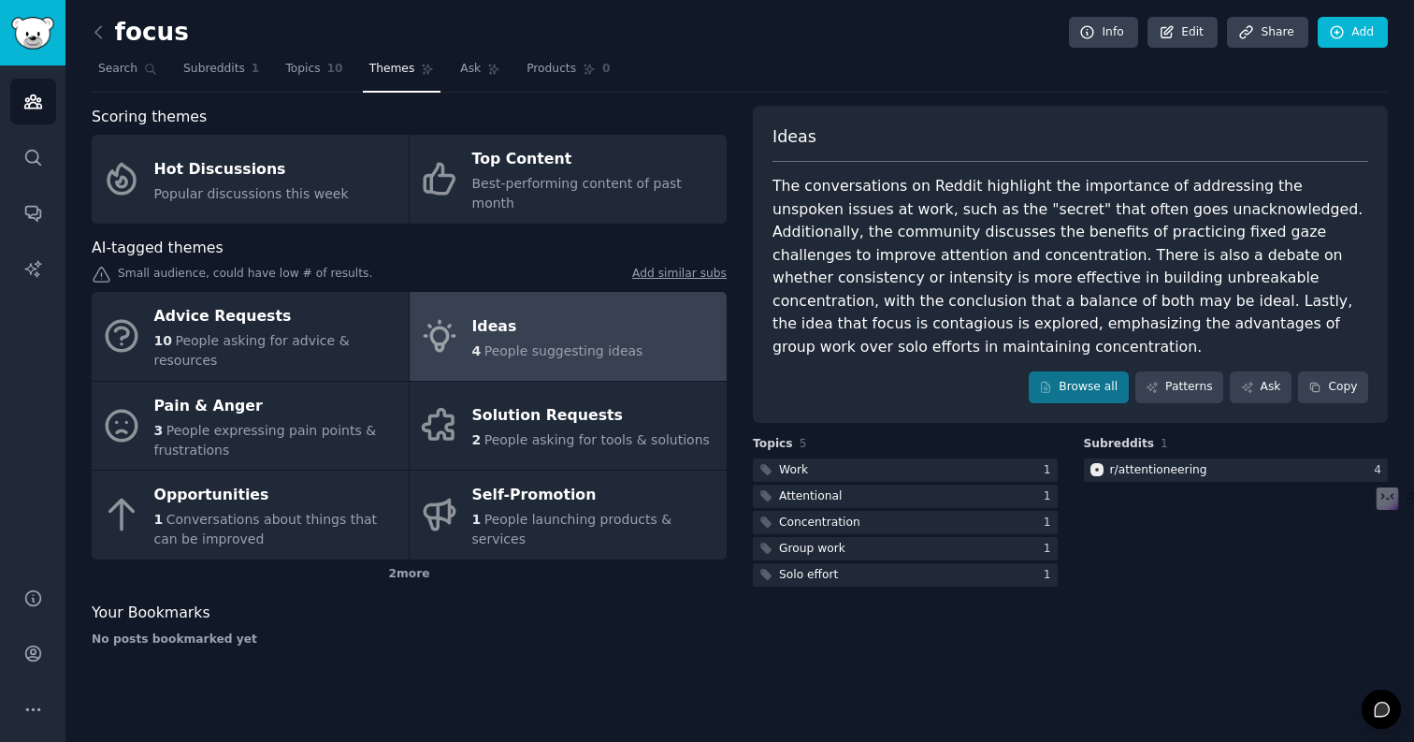 This screenshot has width=1414, height=742. I want to click on span: Conversations about things that can be improved, so click(266, 529).